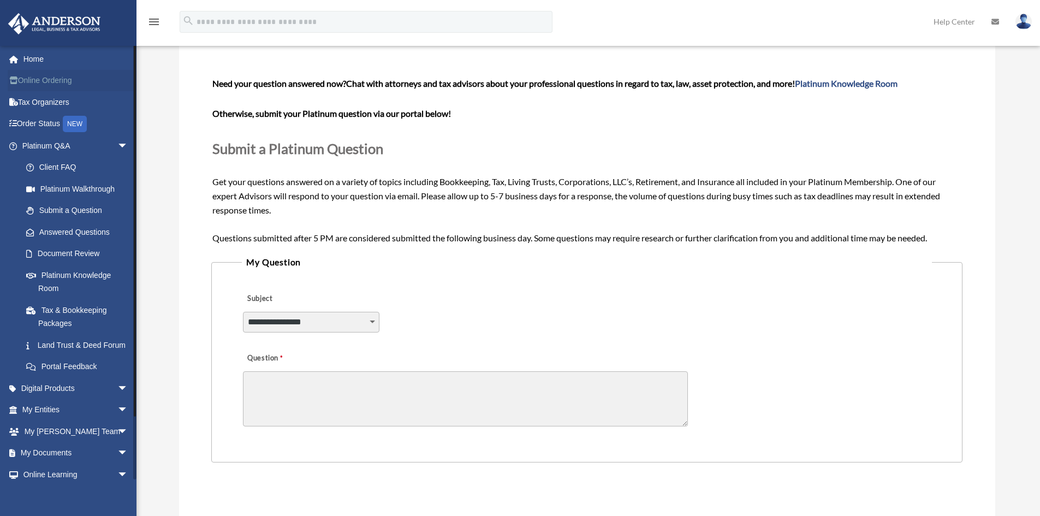 Image resolution: width=1040 pixels, height=516 pixels. I want to click on i: menu, so click(154, 22).